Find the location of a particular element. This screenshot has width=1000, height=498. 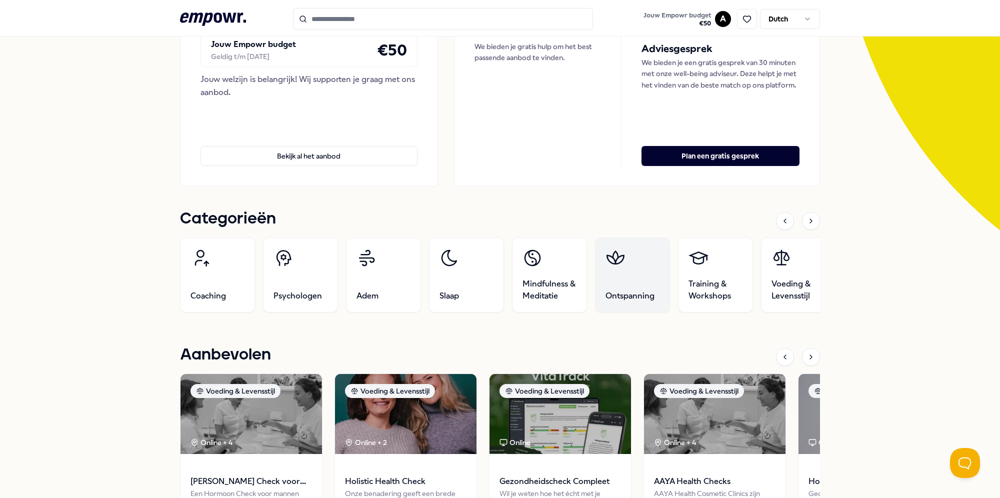

a: Voeding & Levensstijl is located at coordinates (798, 275).